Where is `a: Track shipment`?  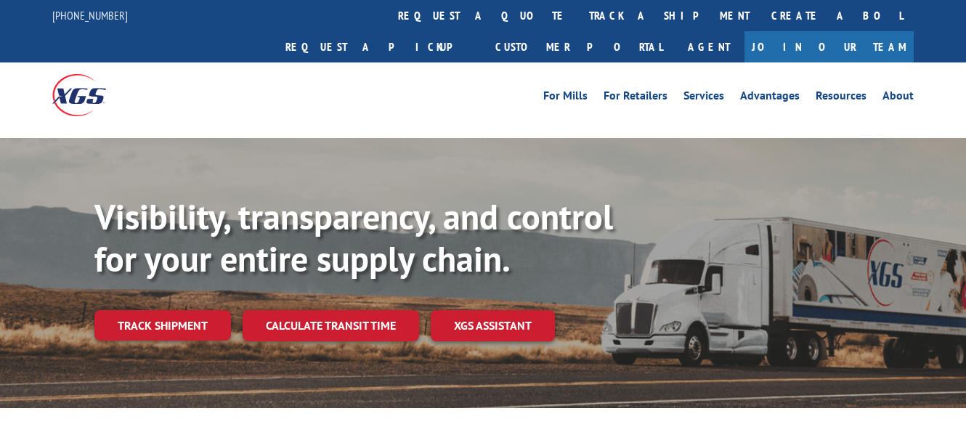 a: Track shipment is located at coordinates (163, 326).